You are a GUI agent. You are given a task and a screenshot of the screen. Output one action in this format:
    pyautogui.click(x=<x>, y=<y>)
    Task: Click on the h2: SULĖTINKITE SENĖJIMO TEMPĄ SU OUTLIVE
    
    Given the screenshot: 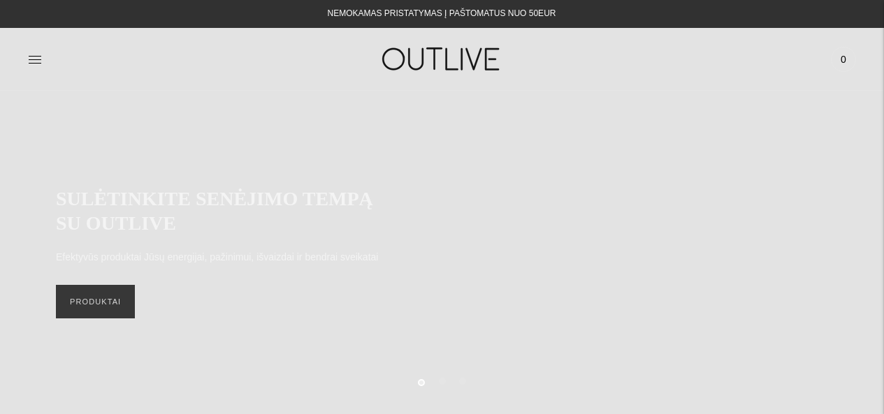 What is the action you would take?
    pyautogui.click(x=223, y=211)
    